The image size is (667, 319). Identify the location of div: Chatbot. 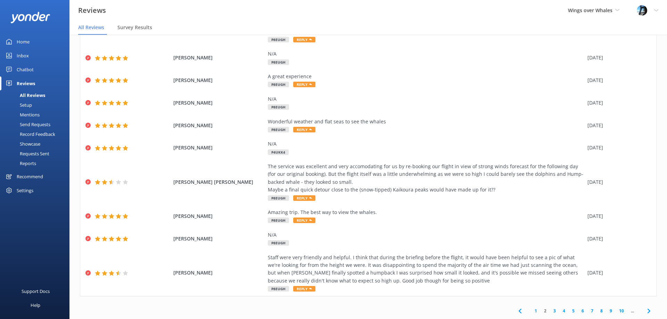
(25, 69).